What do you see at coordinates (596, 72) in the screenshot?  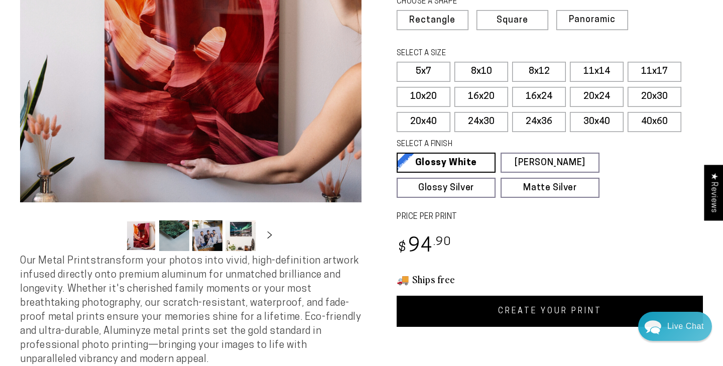 I see `label: 11x14` at bounding box center [596, 72].